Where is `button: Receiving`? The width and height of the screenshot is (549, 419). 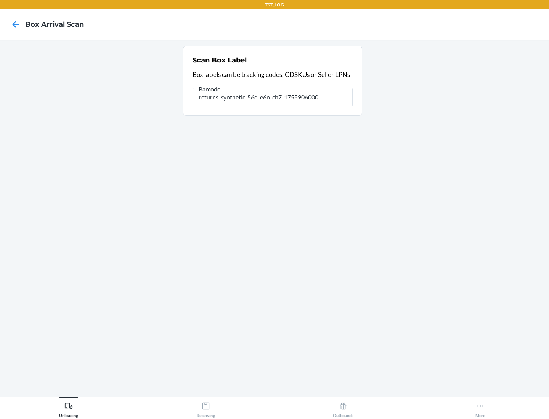
button: Receiving is located at coordinates (206, 407).